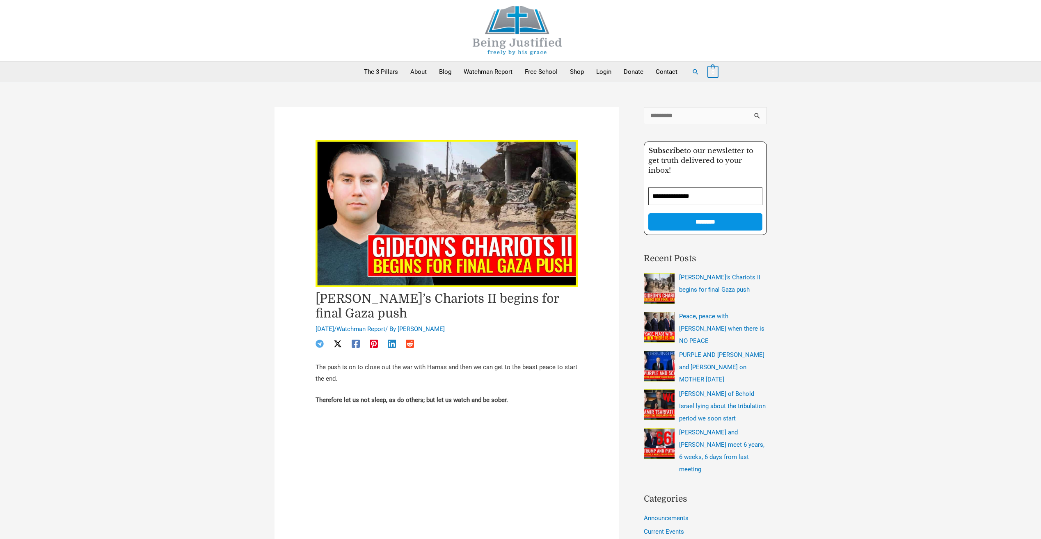  I want to click on a: Shop, so click(577, 72).